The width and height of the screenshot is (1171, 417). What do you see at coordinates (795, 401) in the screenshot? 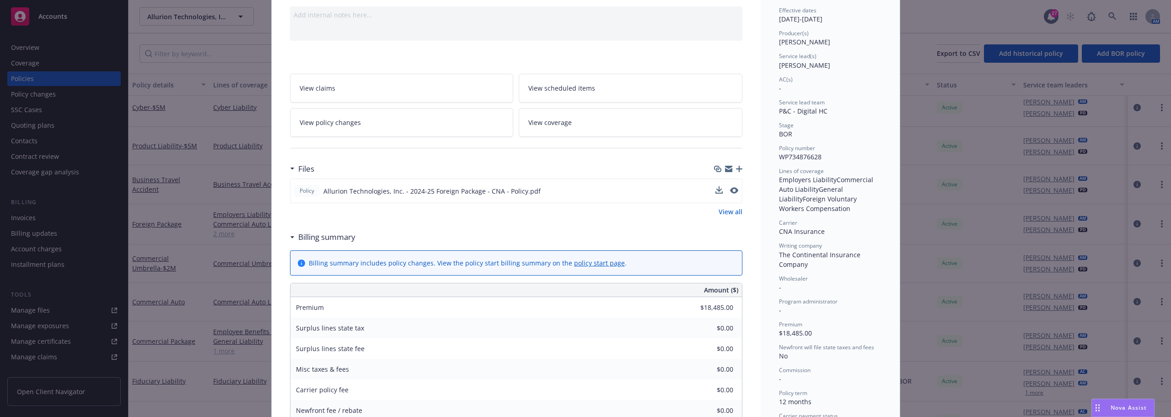
I see `span: 12 months` at bounding box center [795, 401].